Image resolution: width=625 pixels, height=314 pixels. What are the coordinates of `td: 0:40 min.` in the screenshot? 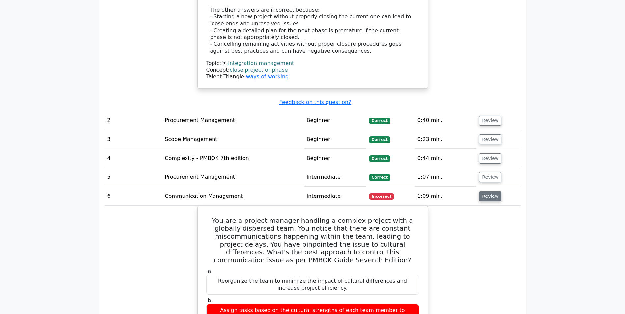 It's located at (446, 121).